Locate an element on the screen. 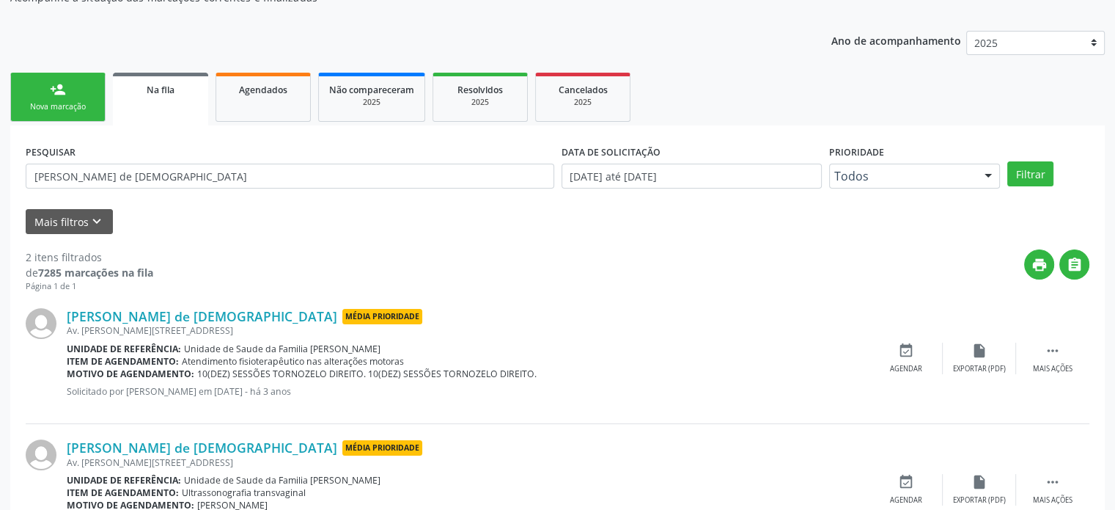  span: 10(DEZ) SESSÕES TORNOZELO DIREITO. 10(DEZ) SESSÕES TORNOZELO DIREITO. is located at coordinates (367, 373).